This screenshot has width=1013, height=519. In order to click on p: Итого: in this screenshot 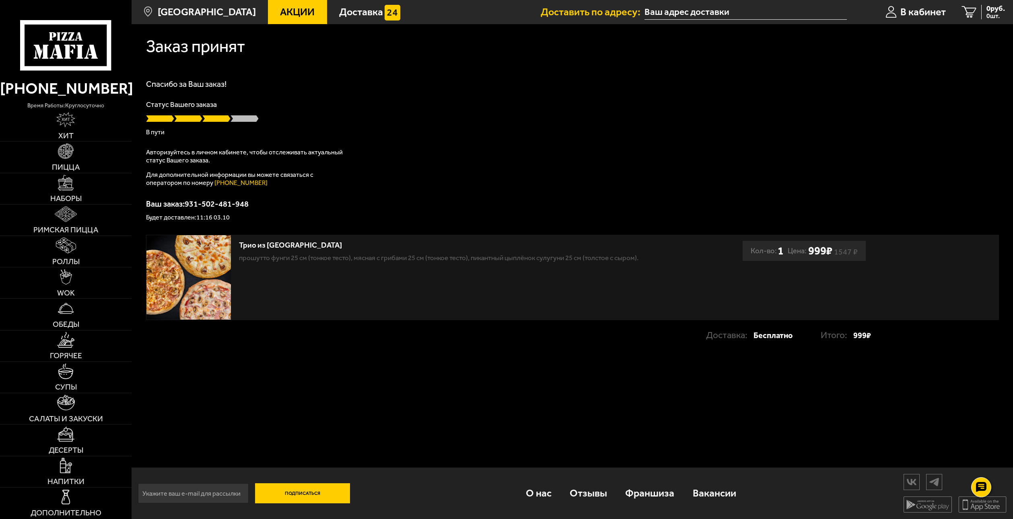, I will do `click(837, 335)`.